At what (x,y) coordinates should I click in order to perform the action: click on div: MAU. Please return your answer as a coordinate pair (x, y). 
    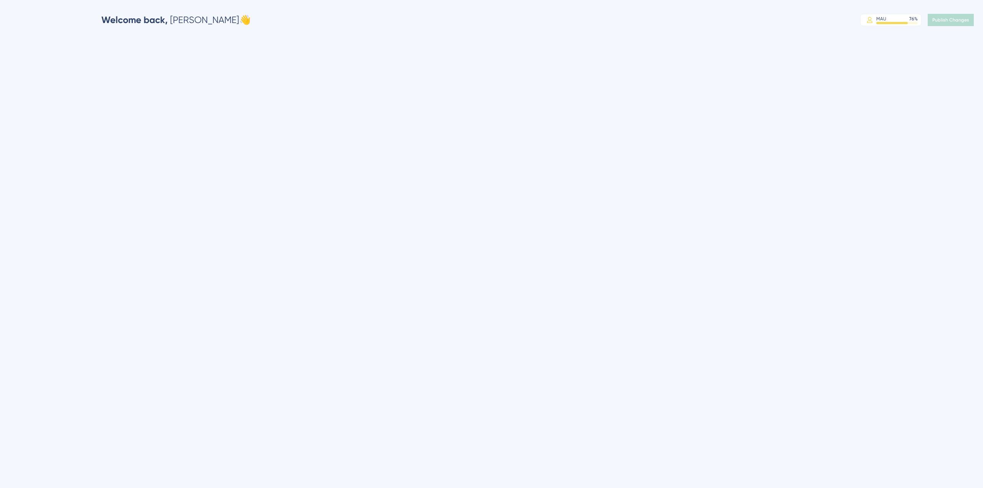
    Looking at the image, I should click on (881, 19).